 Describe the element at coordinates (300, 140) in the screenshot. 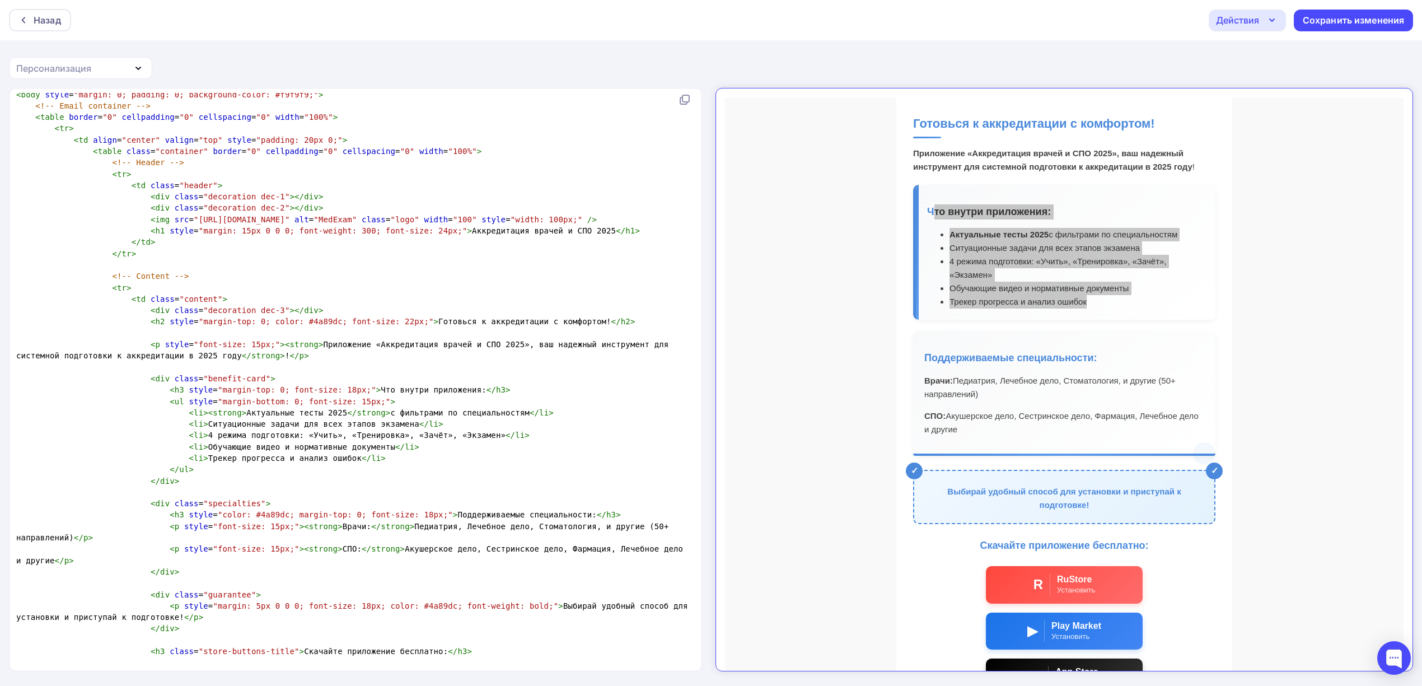

I see `span: "padding: 20px 0;"` at that location.